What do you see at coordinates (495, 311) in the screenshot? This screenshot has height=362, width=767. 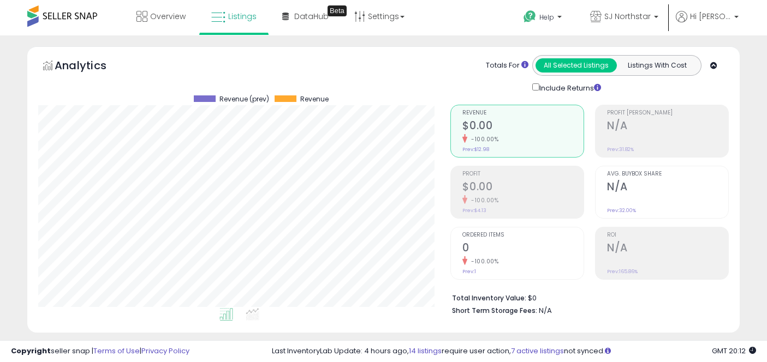 I see `b: Short Term Storage Fees:` at bounding box center [495, 311].